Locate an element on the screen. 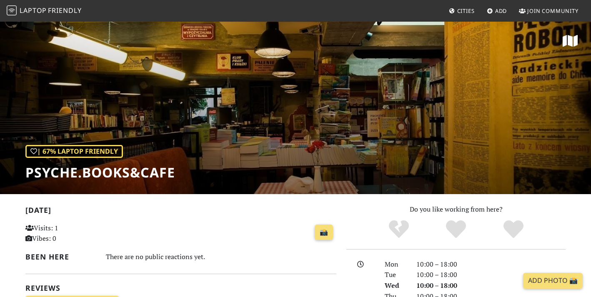 The width and height of the screenshot is (591, 297). span: Friendly is located at coordinates (65, 10).